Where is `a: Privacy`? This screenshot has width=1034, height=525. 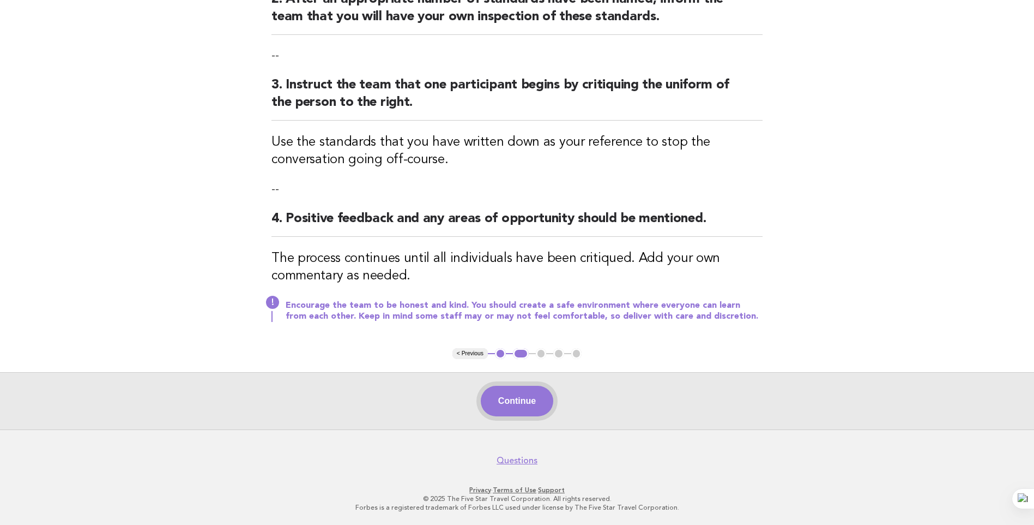 a: Privacy is located at coordinates (480, 490).